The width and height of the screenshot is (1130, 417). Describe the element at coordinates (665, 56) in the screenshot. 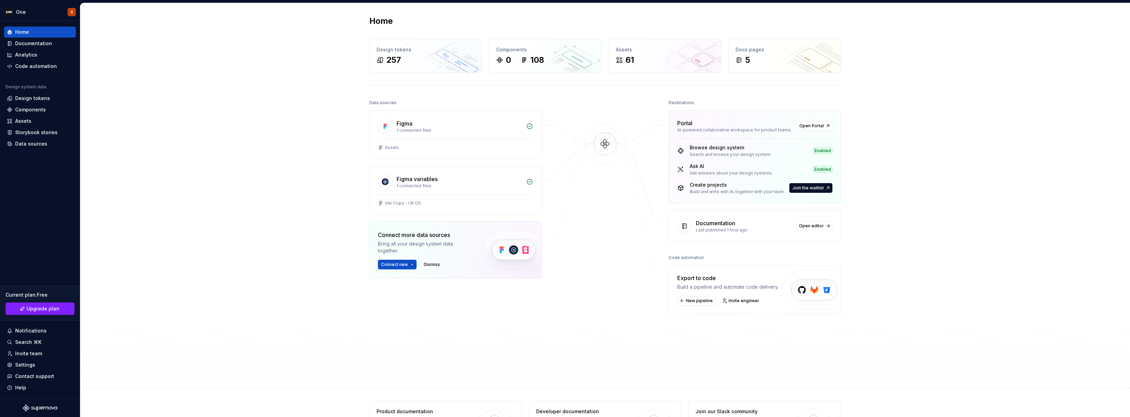

I see `a: Assets61` at that location.